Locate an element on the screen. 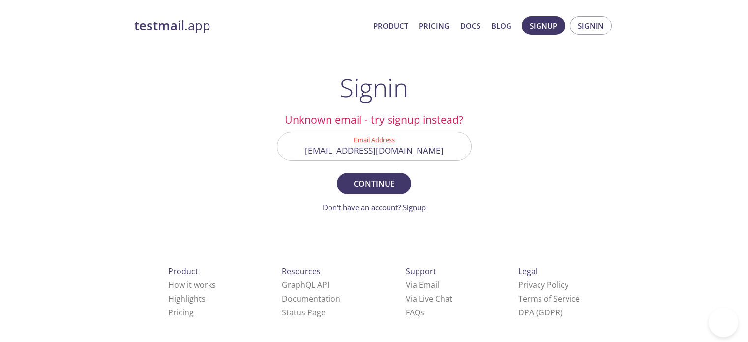 Image resolution: width=748 pixels, height=342 pixels. span: s is located at coordinates (422, 312).